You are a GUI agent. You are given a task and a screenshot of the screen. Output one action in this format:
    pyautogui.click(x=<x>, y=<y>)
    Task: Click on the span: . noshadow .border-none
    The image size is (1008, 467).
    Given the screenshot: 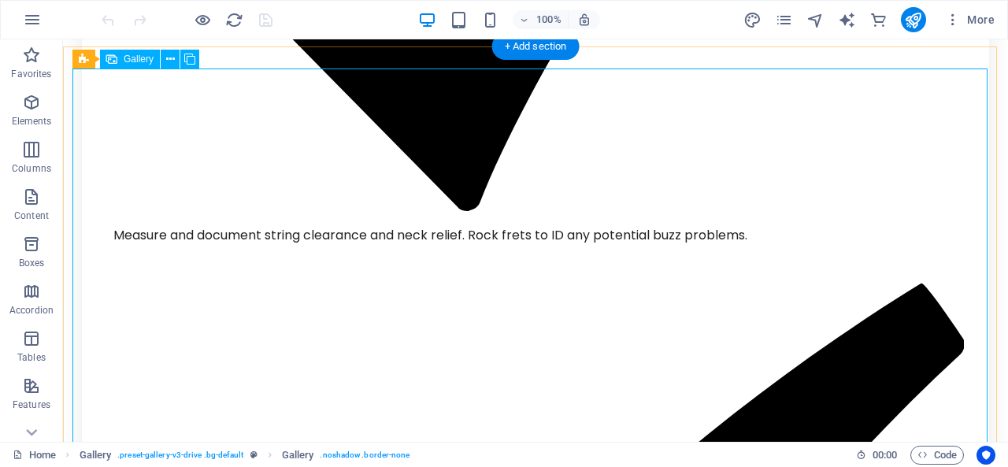 What is the action you would take?
    pyautogui.click(x=365, y=455)
    